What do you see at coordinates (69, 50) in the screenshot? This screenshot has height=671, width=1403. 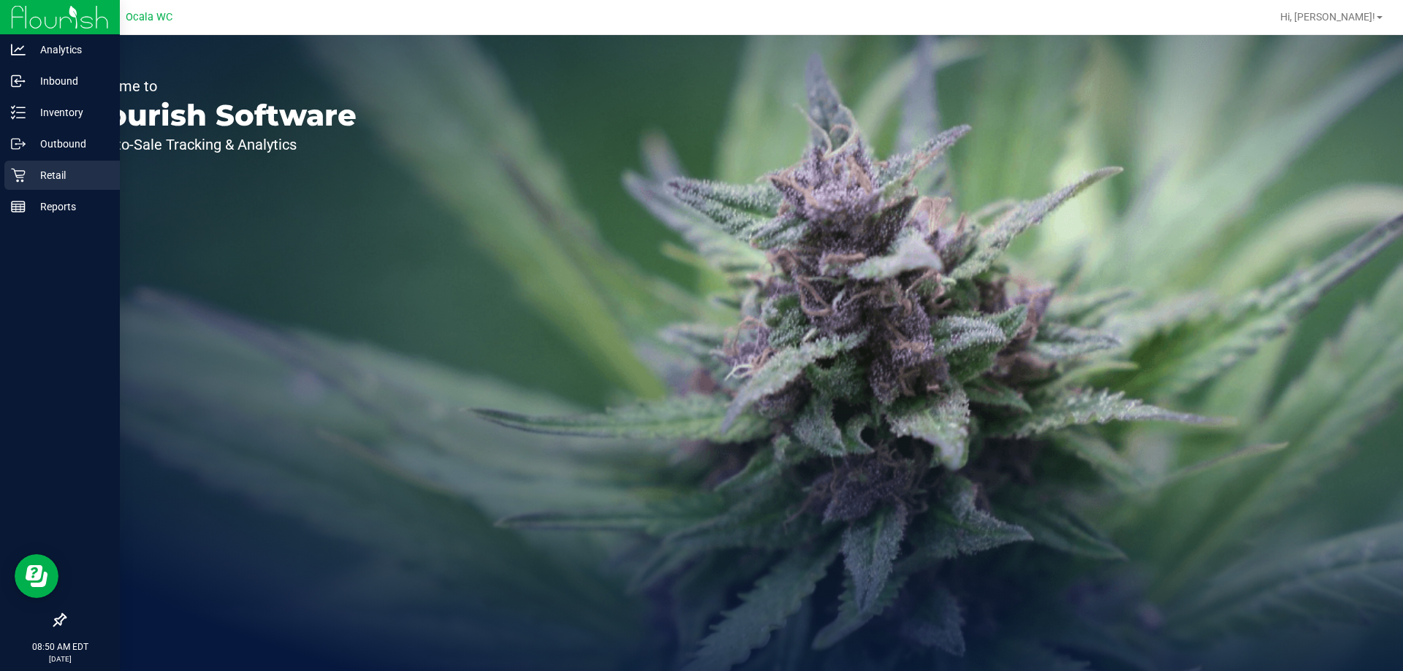 I see `p: Analytics` at bounding box center [69, 50].